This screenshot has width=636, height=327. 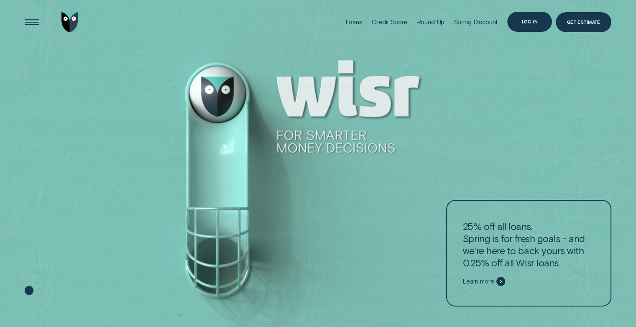 What do you see at coordinates (529, 253) in the screenshot?
I see `a: 25% off all loans.Spring is for fresh goals - and we're here to back yours with 0.25% off all Wis...` at bounding box center [529, 253].